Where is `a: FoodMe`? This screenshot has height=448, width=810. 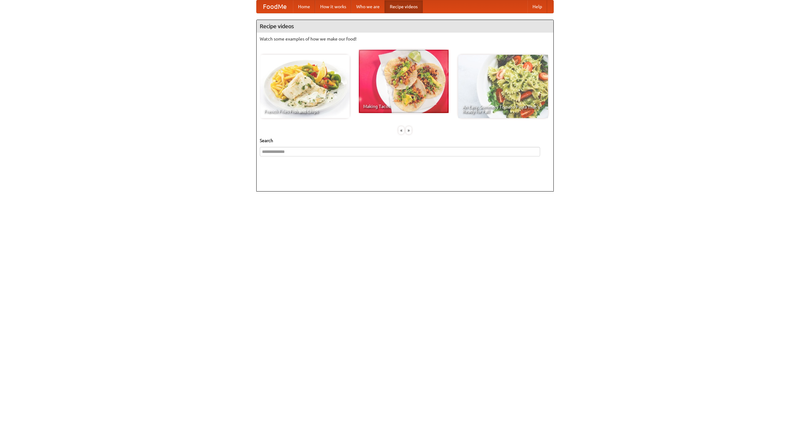 a: FoodMe is located at coordinates (275, 7).